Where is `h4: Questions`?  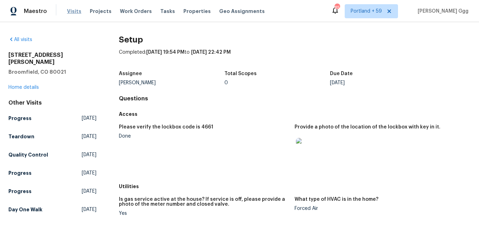 h4: Questions is located at coordinates (295, 99).